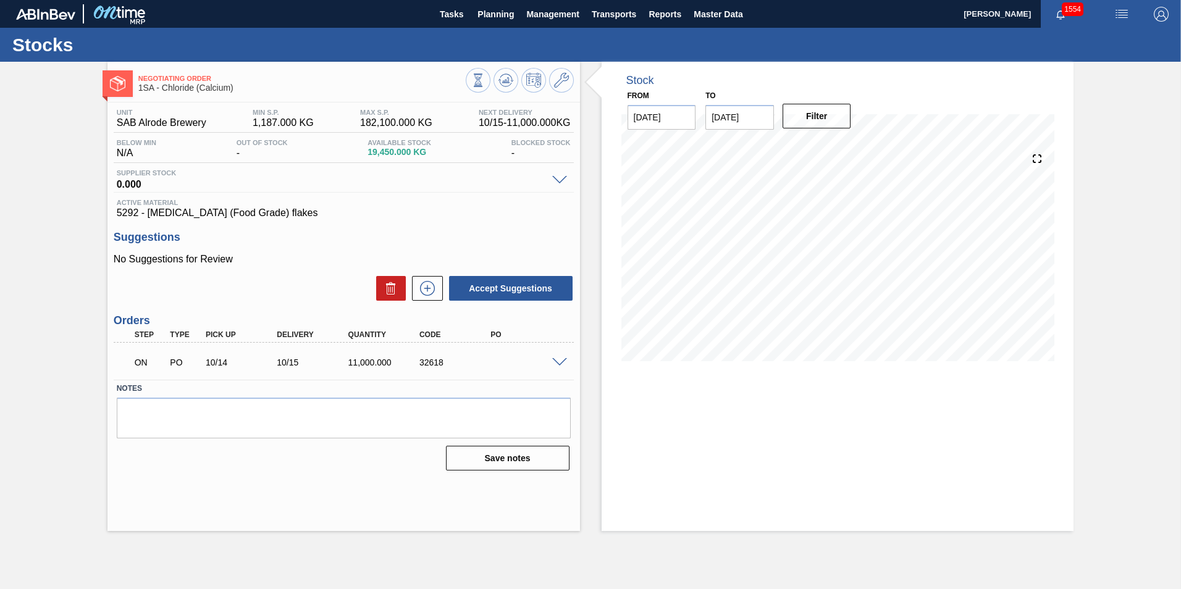 Image resolution: width=1181 pixels, height=589 pixels. I want to click on div: New suggestion, so click(424, 288).